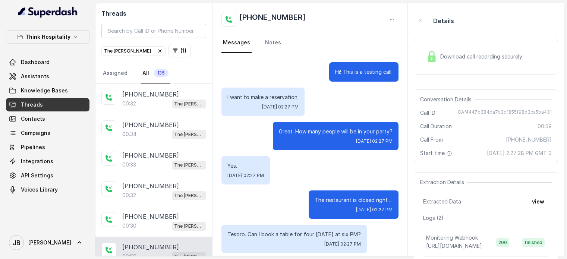  Describe the element at coordinates (35, 76) in the screenshot. I see `span: Assistants` at that location.